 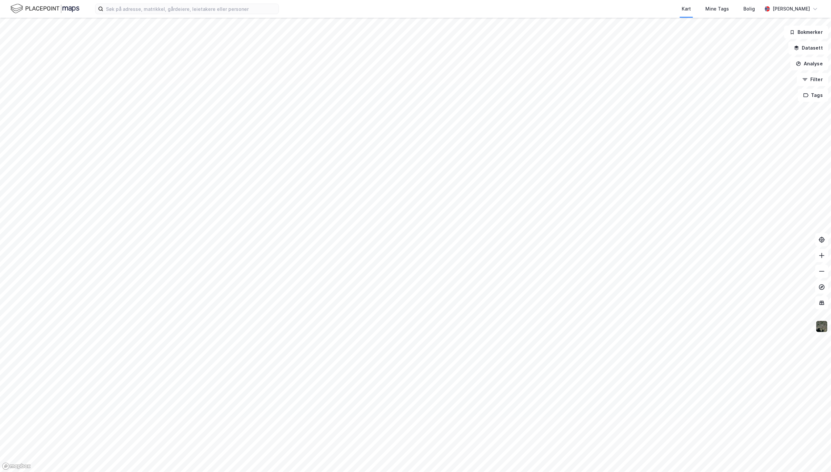 What do you see at coordinates (813, 95) in the screenshot?
I see `button: Tags` at bounding box center [813, 95].